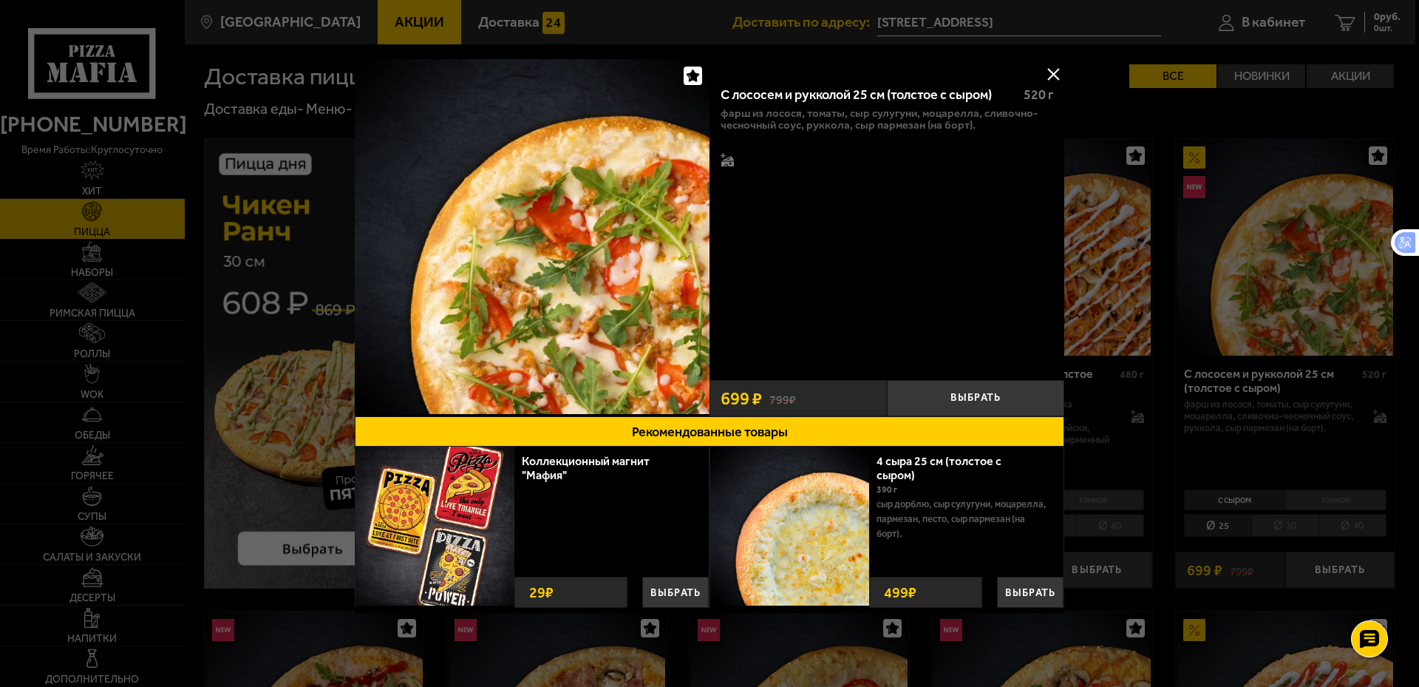 The width and height of the screenshot is (1419, 687). Describe the element at coordinates (887, 119) in the screenshot. I see `p: фарш из лосося, томаты, сыр сулугуни, моцарелла, сливочно-чесночный соус, руккола, сыр пармезан (...` at that location.